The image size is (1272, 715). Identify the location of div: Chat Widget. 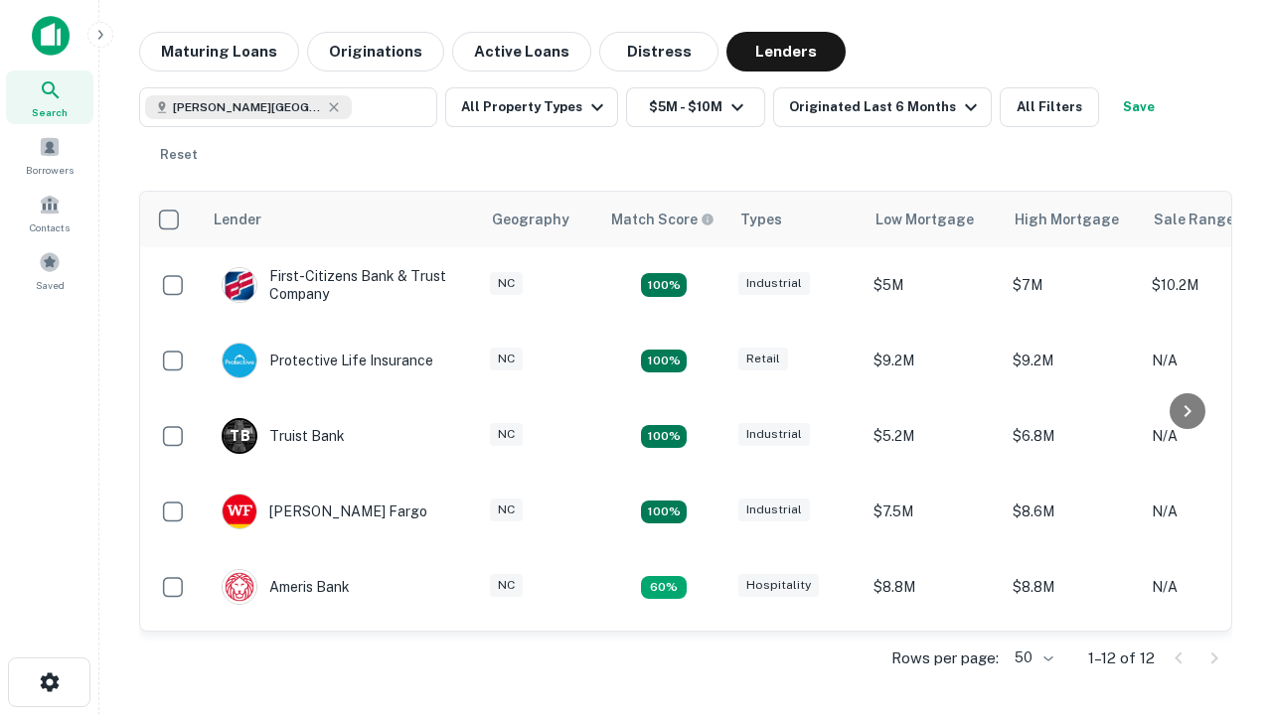
(1222, 604).